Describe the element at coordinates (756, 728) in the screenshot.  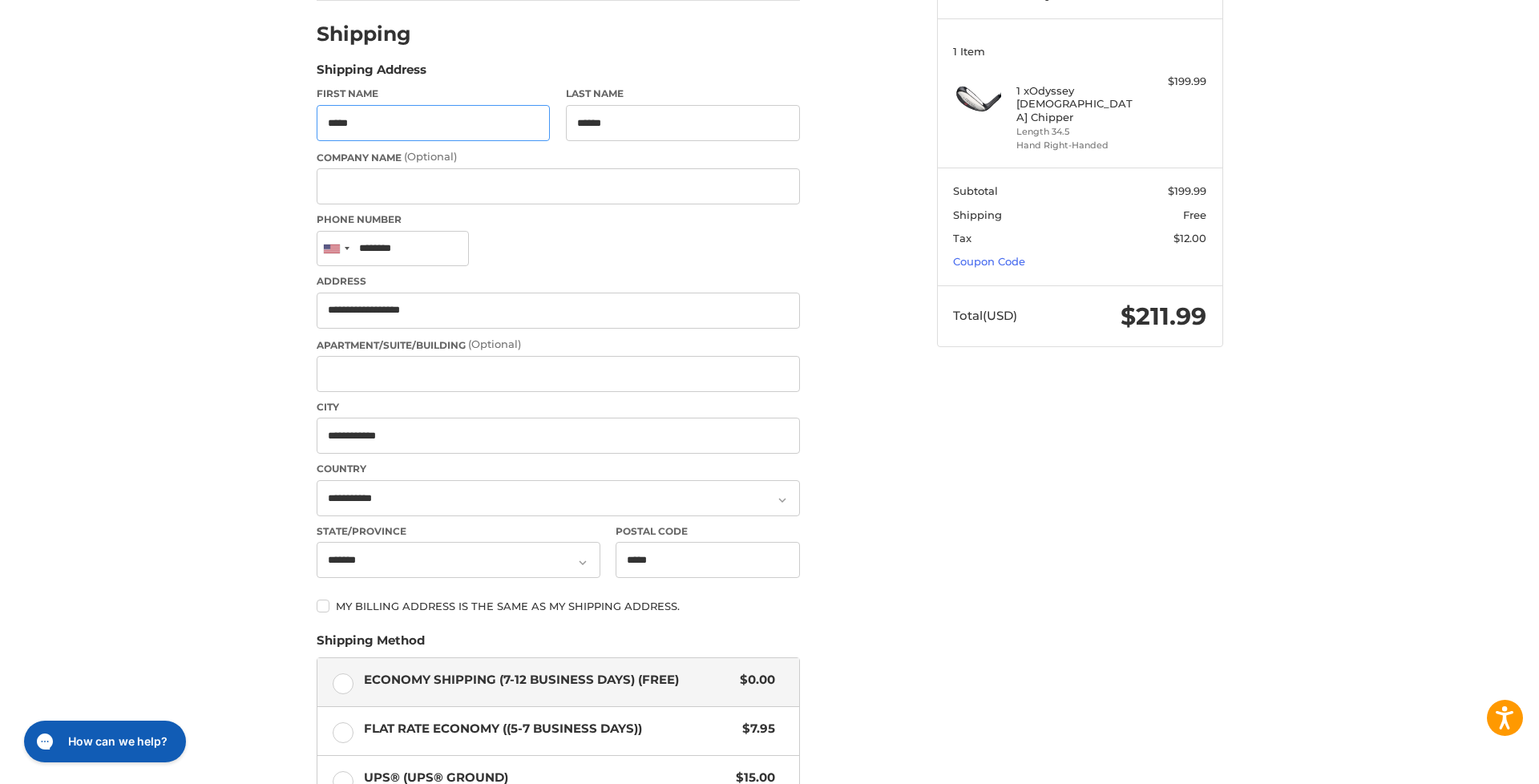
I see `span: $7.95` at that location.